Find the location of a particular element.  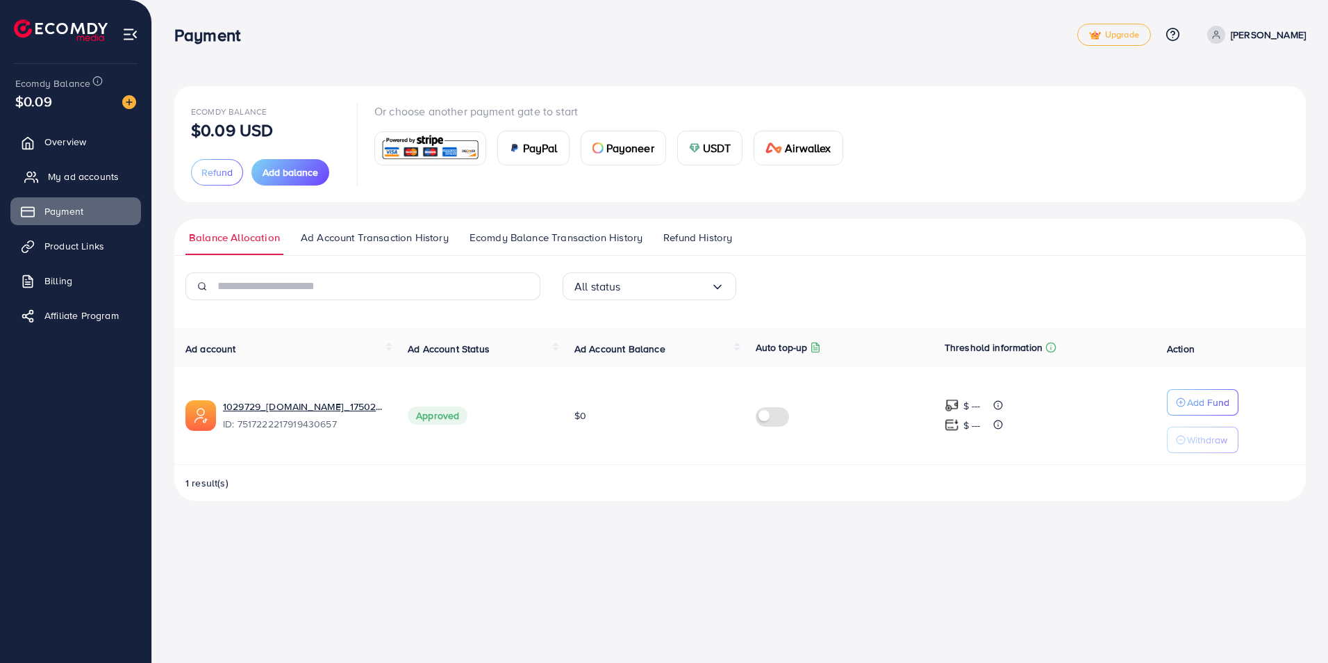

span: $0 is located at coordinates (580, 415).